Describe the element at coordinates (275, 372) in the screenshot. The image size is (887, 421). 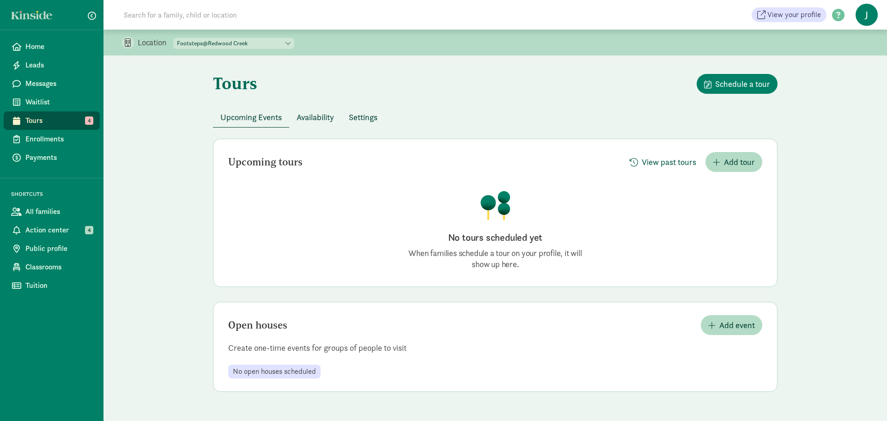
I see `span: No open houses scheduled` at that location.